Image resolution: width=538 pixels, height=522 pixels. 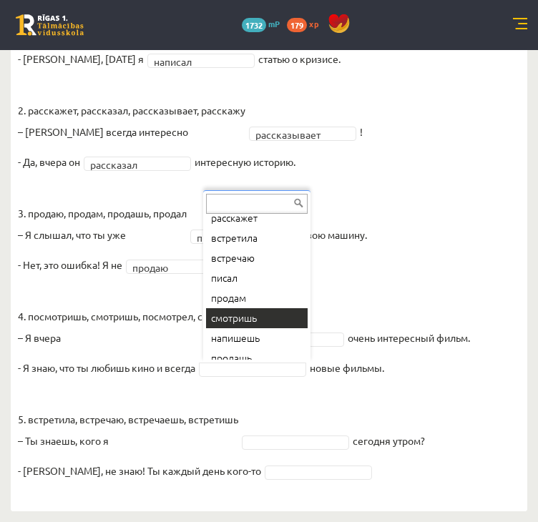 I want to click on div: писал, so click(x=257, y=278).